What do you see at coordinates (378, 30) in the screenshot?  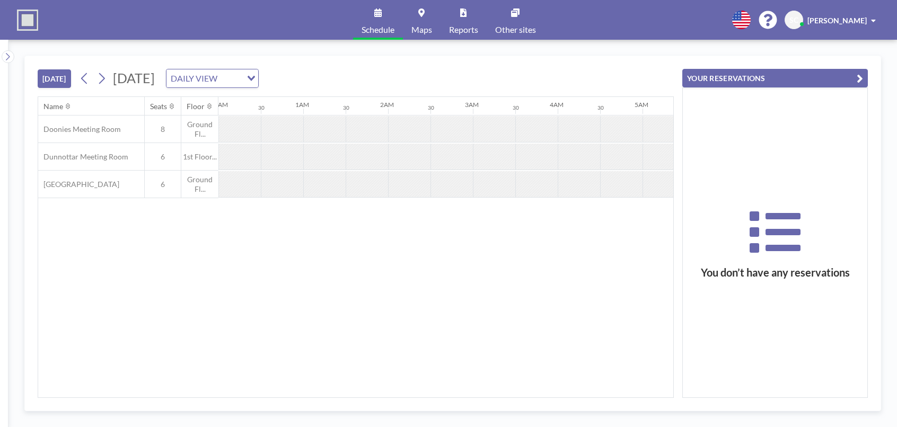 I see `span: Schedule` at bounding box center [378, 30].